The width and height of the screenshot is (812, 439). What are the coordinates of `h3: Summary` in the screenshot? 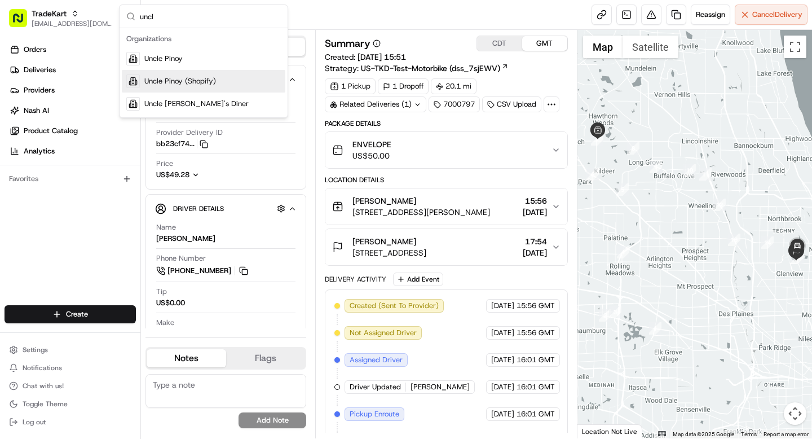 It's located at (348, 43).